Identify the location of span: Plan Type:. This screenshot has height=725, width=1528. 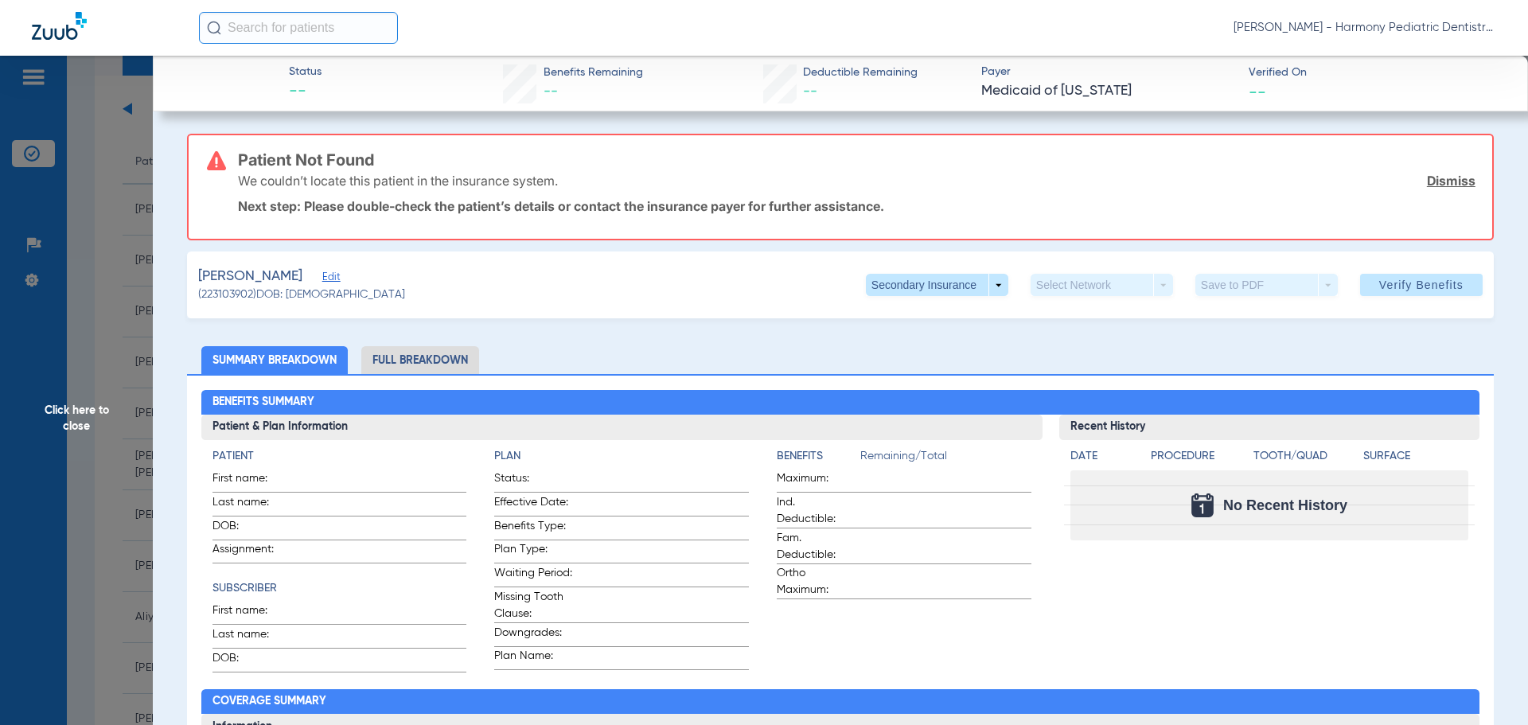
(533, 552).